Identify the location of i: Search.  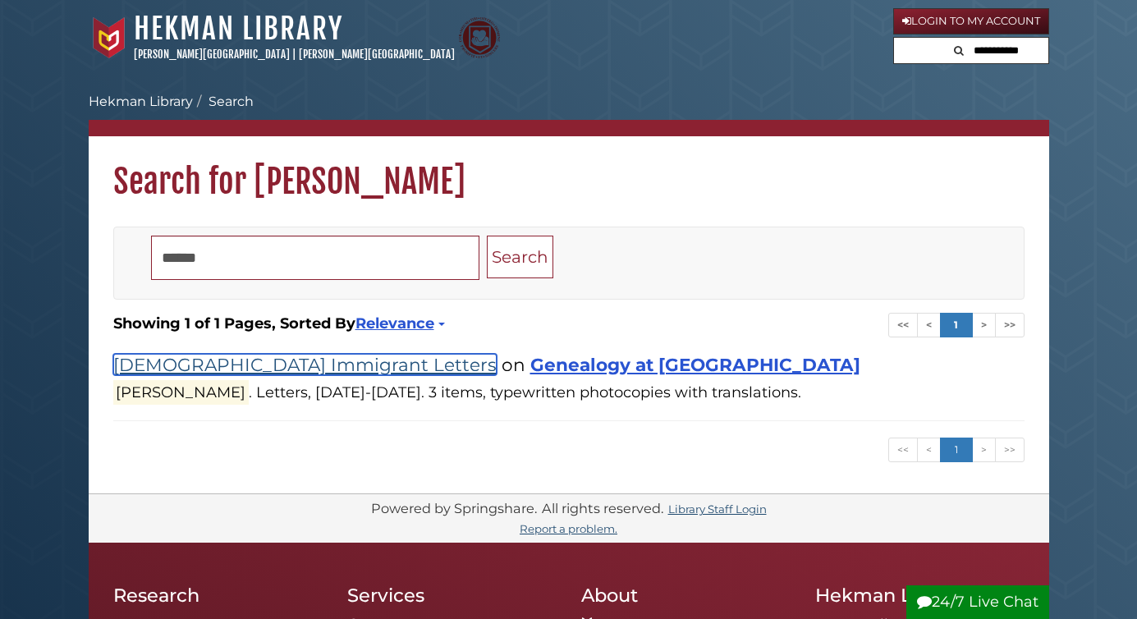
(959, 50).